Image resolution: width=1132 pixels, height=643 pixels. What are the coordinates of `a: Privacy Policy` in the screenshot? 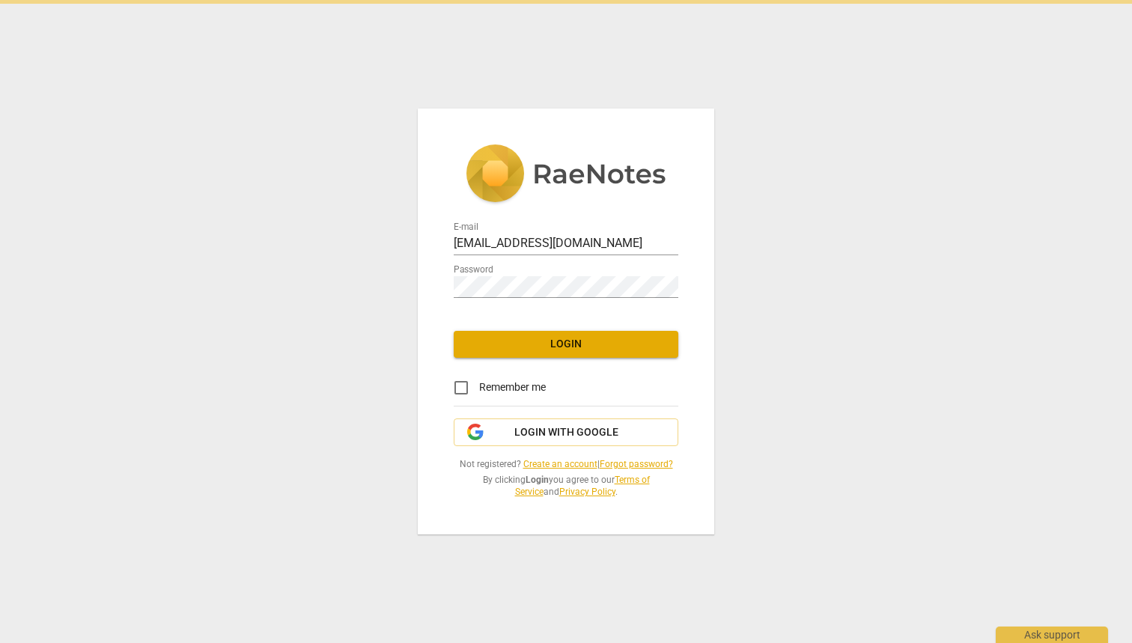 It's located at (587, 492).